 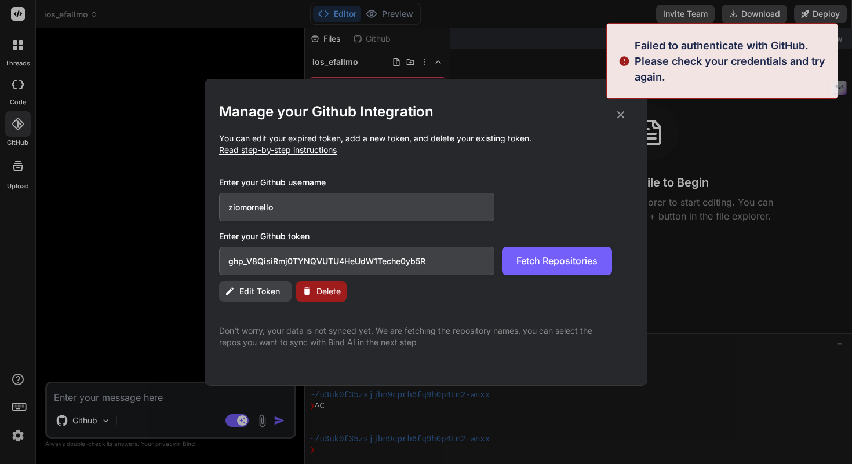 I want to click on img: alert, so click(x=624, y=61).